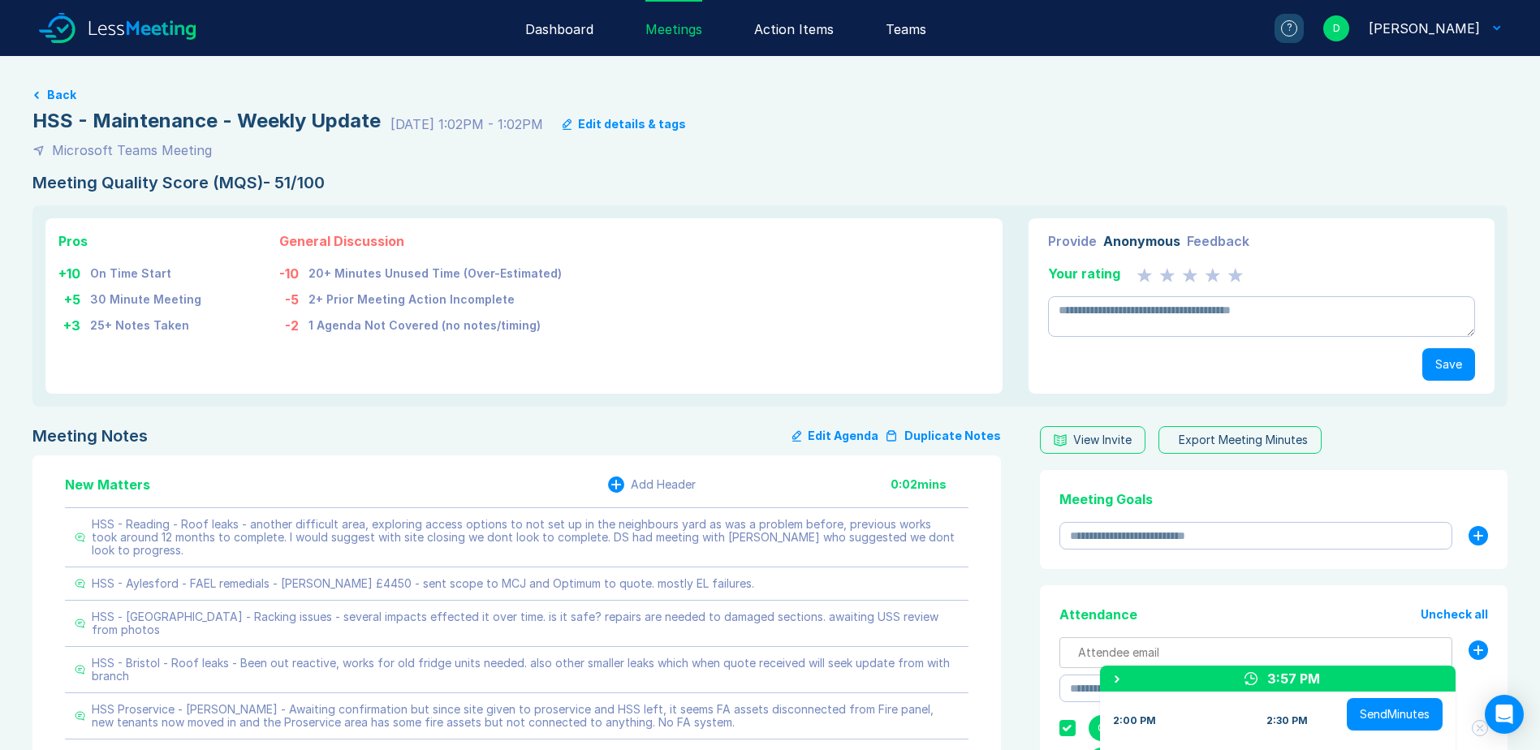 This screenshot has height=750, width=1540. I want to click on div: G, so click(1102, 728).